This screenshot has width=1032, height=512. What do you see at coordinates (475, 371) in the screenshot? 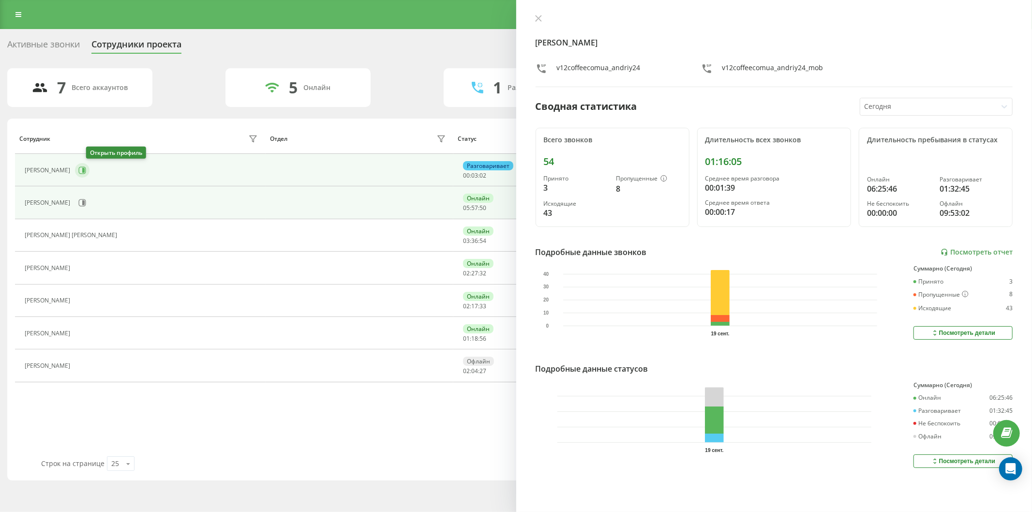
I see `span: 04` at bounding box center [475, 371].